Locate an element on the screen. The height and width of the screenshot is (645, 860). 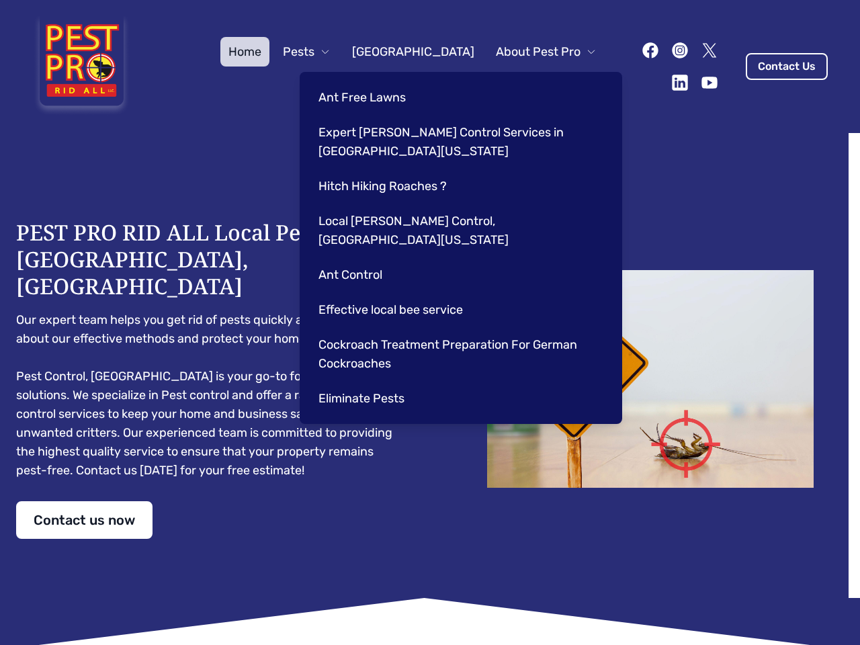
a: Ant Free Lawns is located at coordinates (458, 97).